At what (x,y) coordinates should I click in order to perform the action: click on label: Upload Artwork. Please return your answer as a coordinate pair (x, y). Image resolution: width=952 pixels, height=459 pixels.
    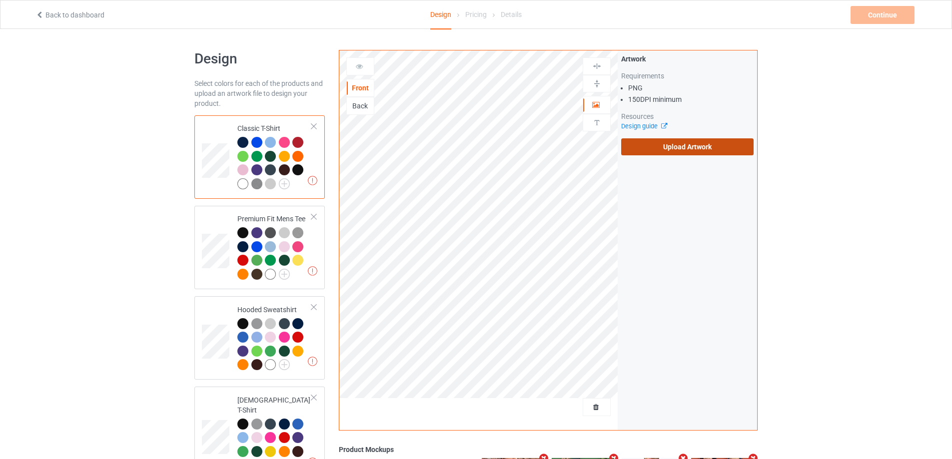
    Looking at the image, I should click on (687, 147).